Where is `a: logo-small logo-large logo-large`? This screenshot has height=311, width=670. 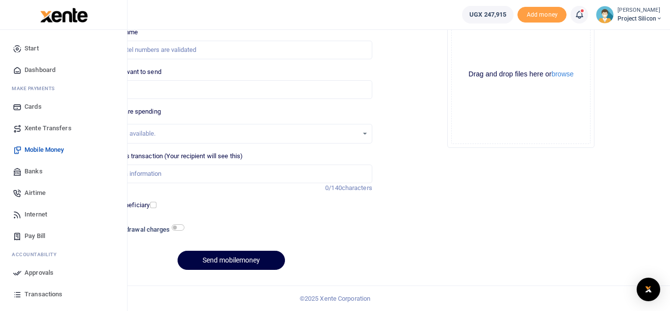 a: logo-small logo-large logo-large is located at coordinates (63, 14).